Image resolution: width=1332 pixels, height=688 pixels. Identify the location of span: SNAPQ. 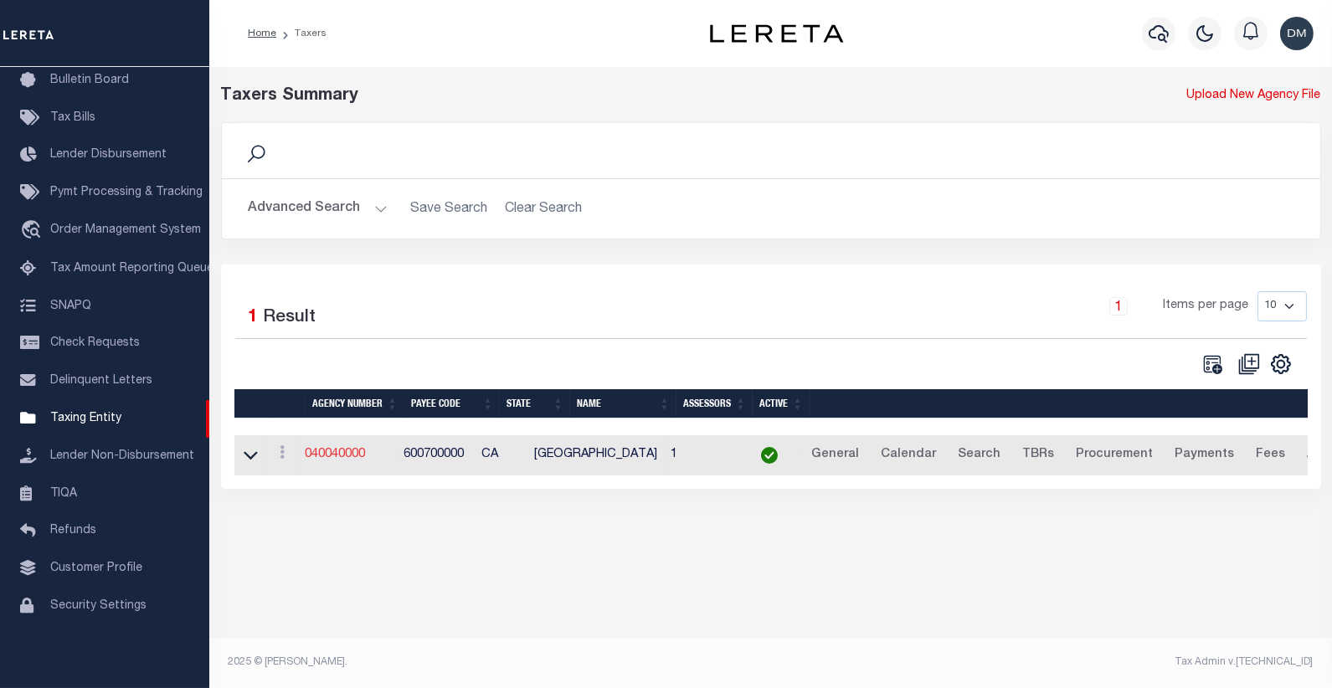
(70, 306).